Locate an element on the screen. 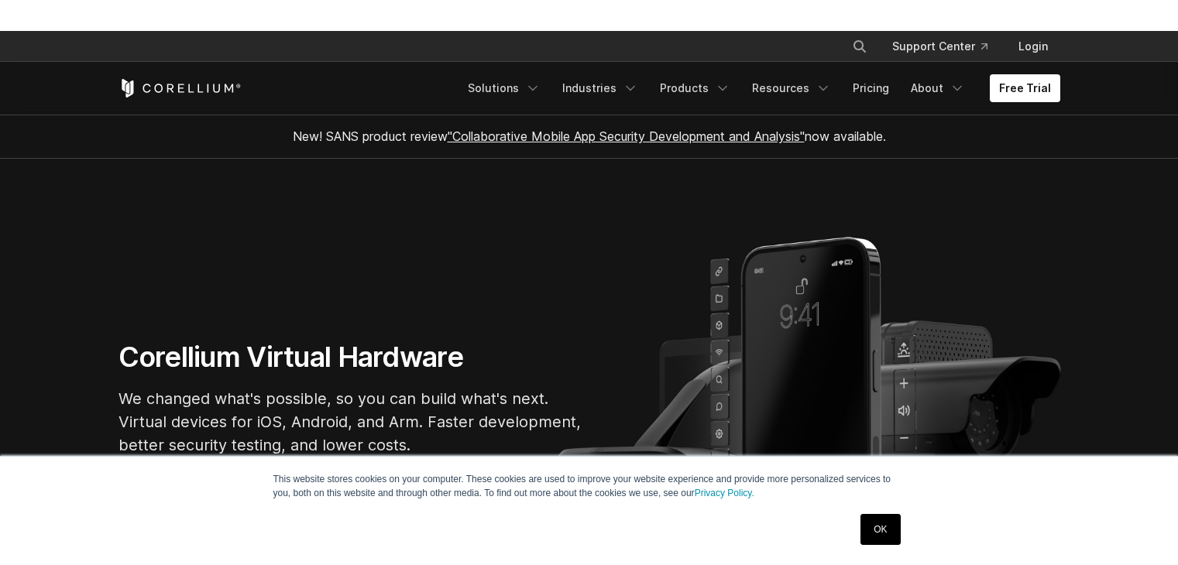 This screenshot has width=1178, height=565. a: OK is located at coordinates (879, 530).